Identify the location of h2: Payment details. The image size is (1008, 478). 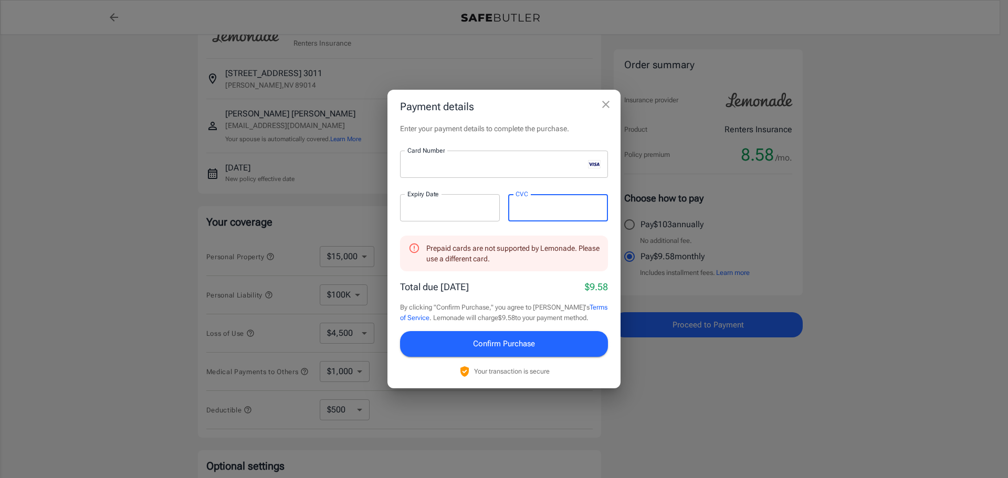
(504, 107).